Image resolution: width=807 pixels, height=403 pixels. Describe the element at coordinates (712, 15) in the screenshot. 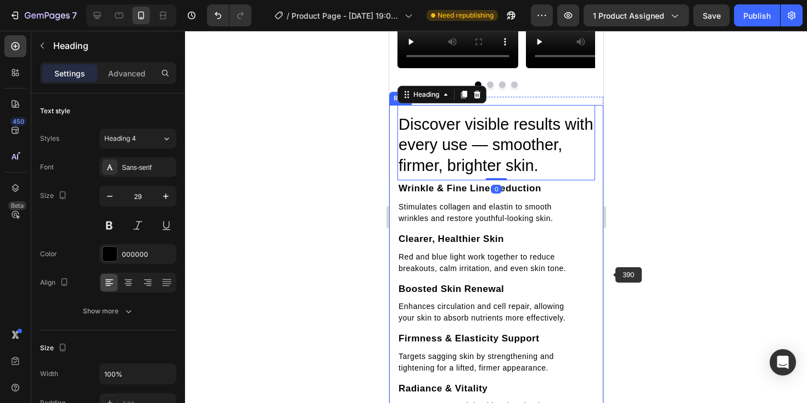

I see `span: Save` at that location.